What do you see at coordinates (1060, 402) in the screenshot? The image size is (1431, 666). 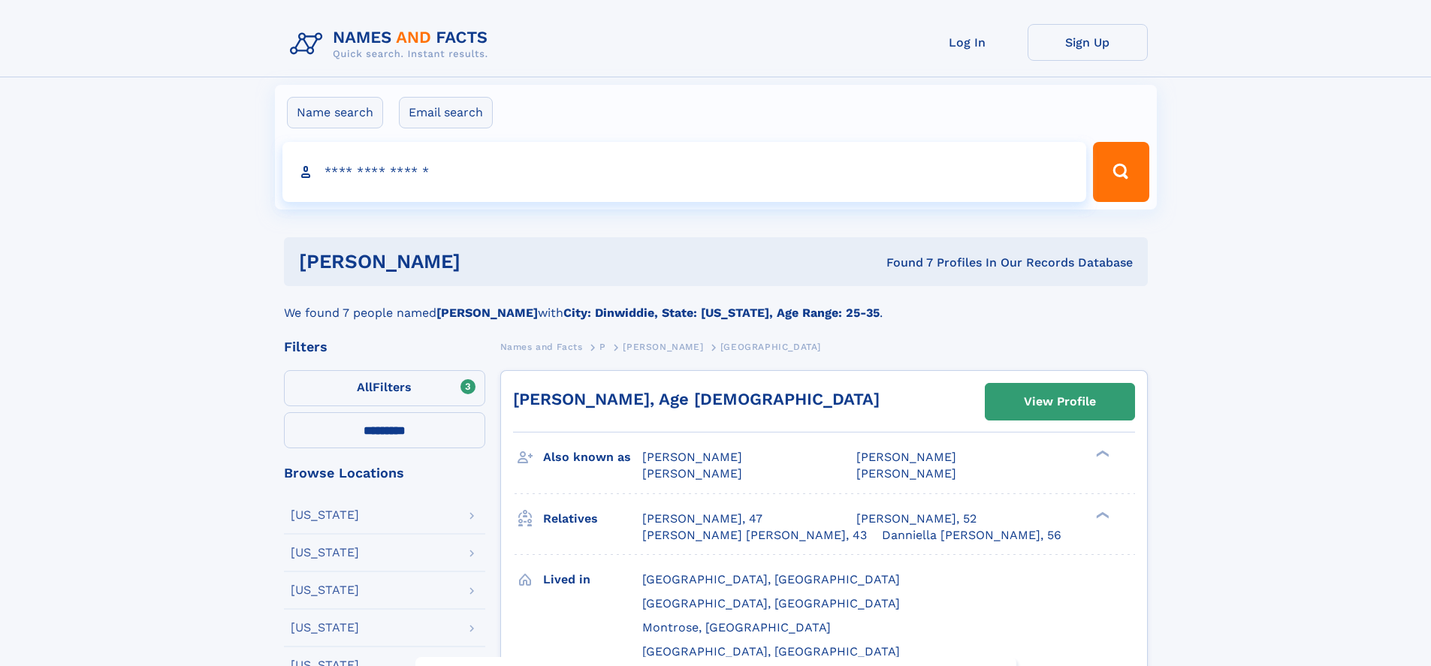 I see `a: View Profile` at bounding box center [1060, 402].